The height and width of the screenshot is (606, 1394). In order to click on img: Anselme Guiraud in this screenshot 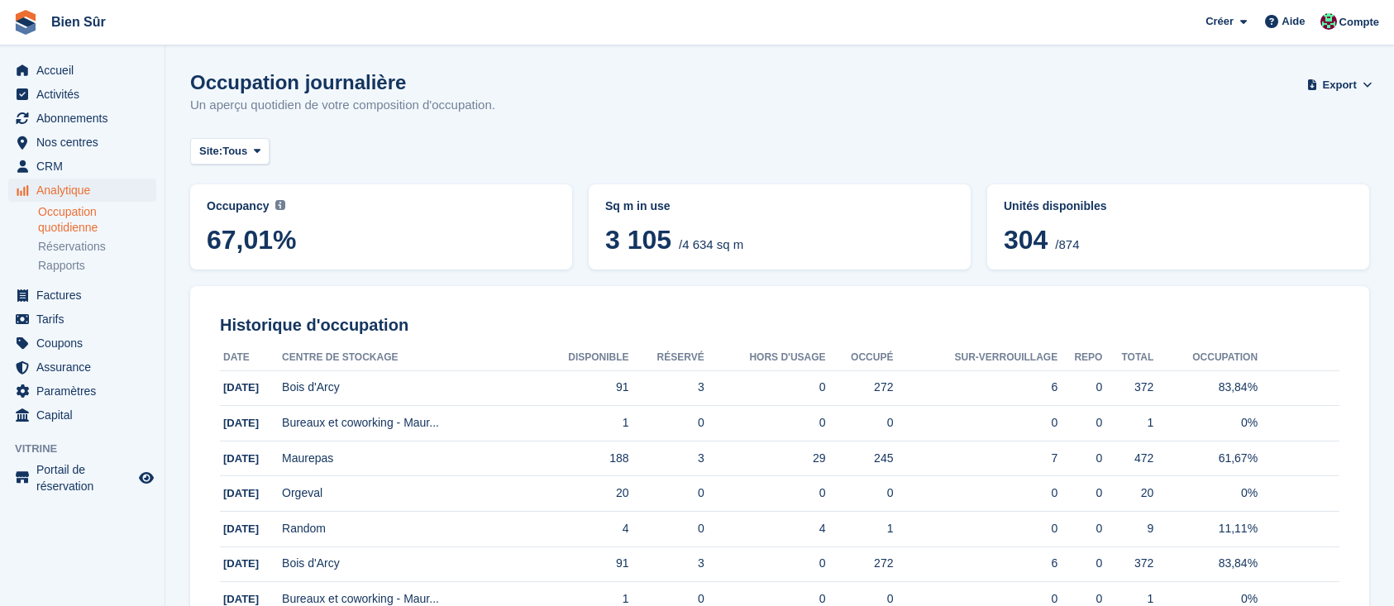, I will do `click(1329, 21)`.